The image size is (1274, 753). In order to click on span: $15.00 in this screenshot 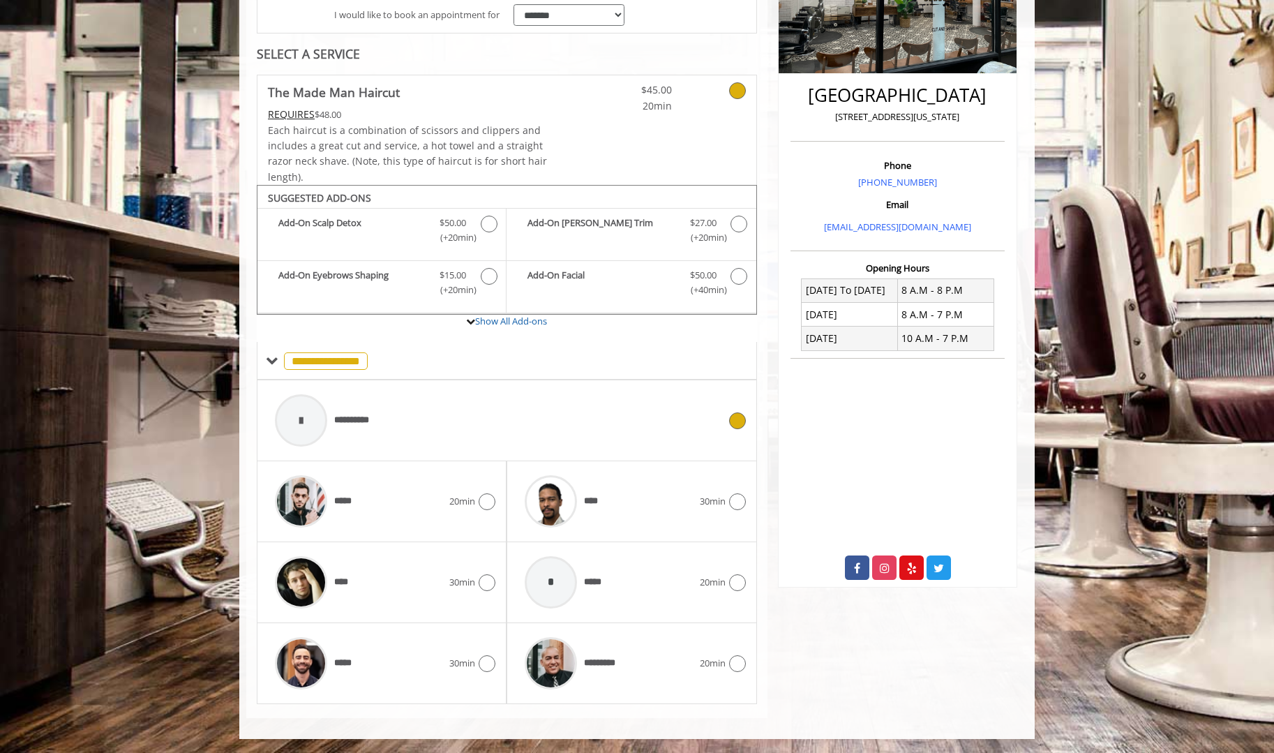, I will do `click(453, 275)`.